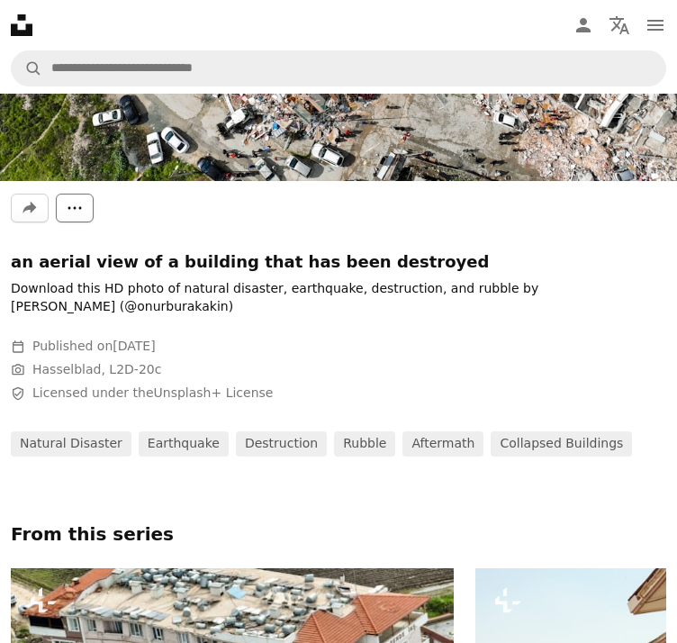 The width and height of the screenshot is (677, 643). I want to click on a: rubble, so click(365, 444).